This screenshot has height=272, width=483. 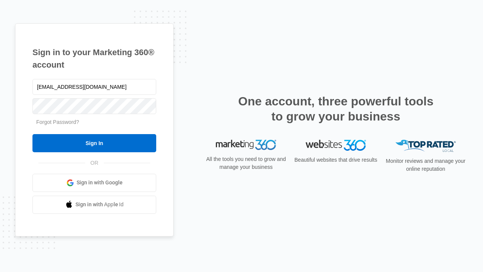 I want to click on img: Websites 360, so click(x=336, y=145).